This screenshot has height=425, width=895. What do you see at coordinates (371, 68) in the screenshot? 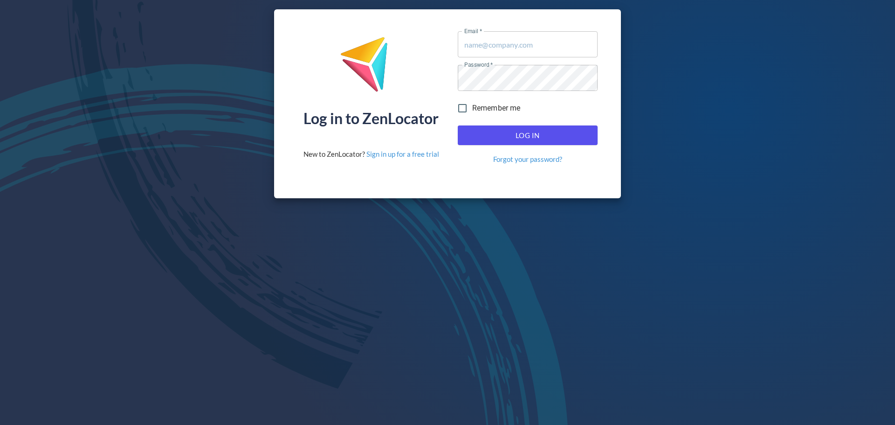
I see `img: ZenLocator` at bounding box center [371, 68].